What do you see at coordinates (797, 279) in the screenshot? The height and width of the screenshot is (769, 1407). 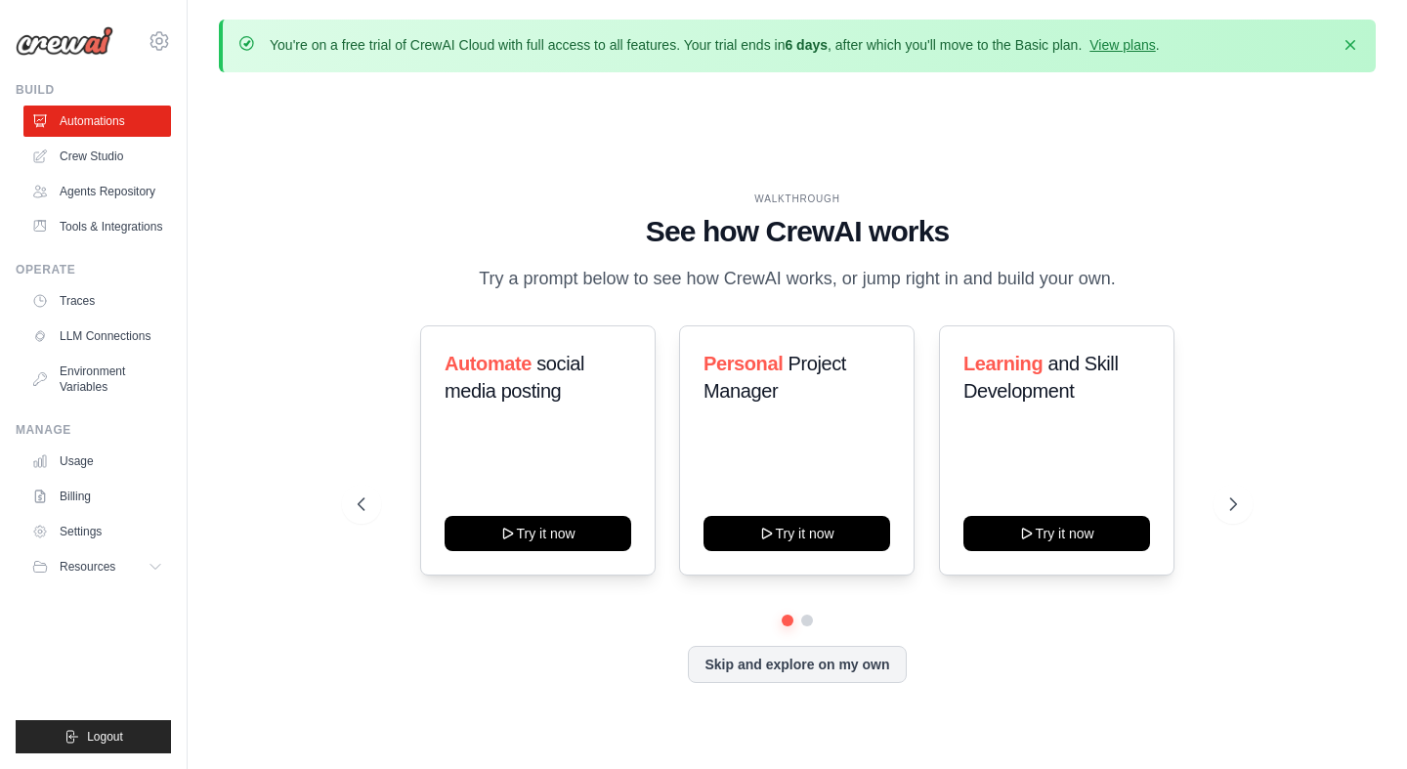 I see `p: Try a prompt below to see how CrewAI works, or jump right in and build your own.` at bounding box center [797, 279].